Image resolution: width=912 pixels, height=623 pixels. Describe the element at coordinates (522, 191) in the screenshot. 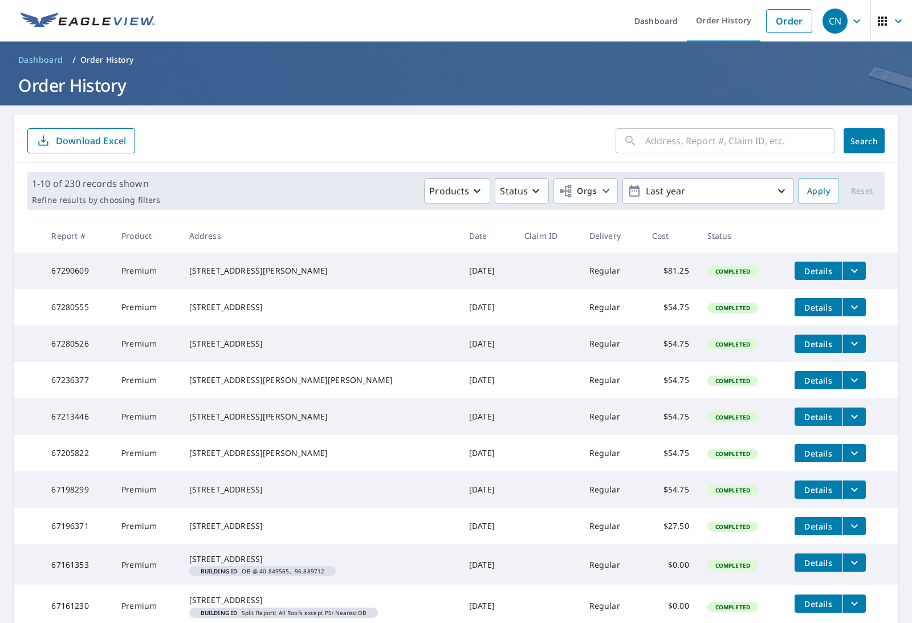

I see `button: Status` at that location.